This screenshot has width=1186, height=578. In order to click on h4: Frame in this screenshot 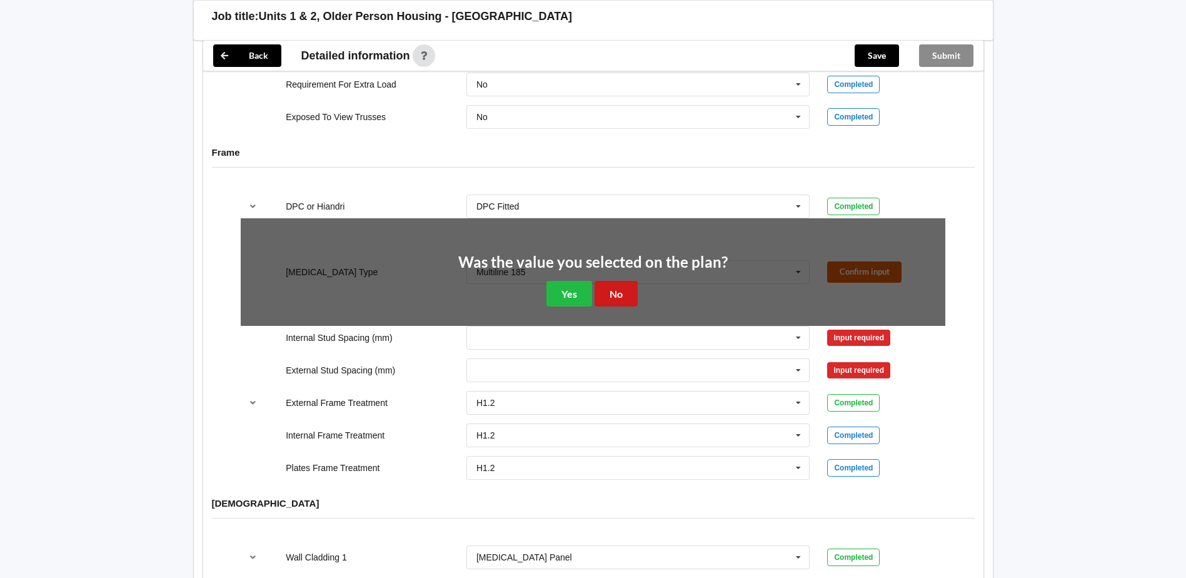, I will do `click(593, 152)`.